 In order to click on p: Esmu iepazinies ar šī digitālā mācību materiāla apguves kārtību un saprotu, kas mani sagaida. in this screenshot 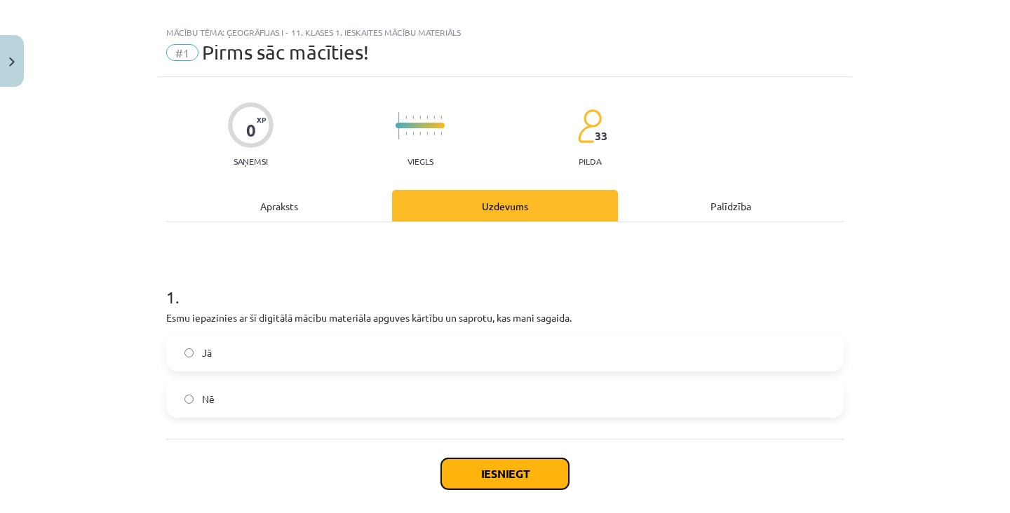, I will do `click(505, 318)`.